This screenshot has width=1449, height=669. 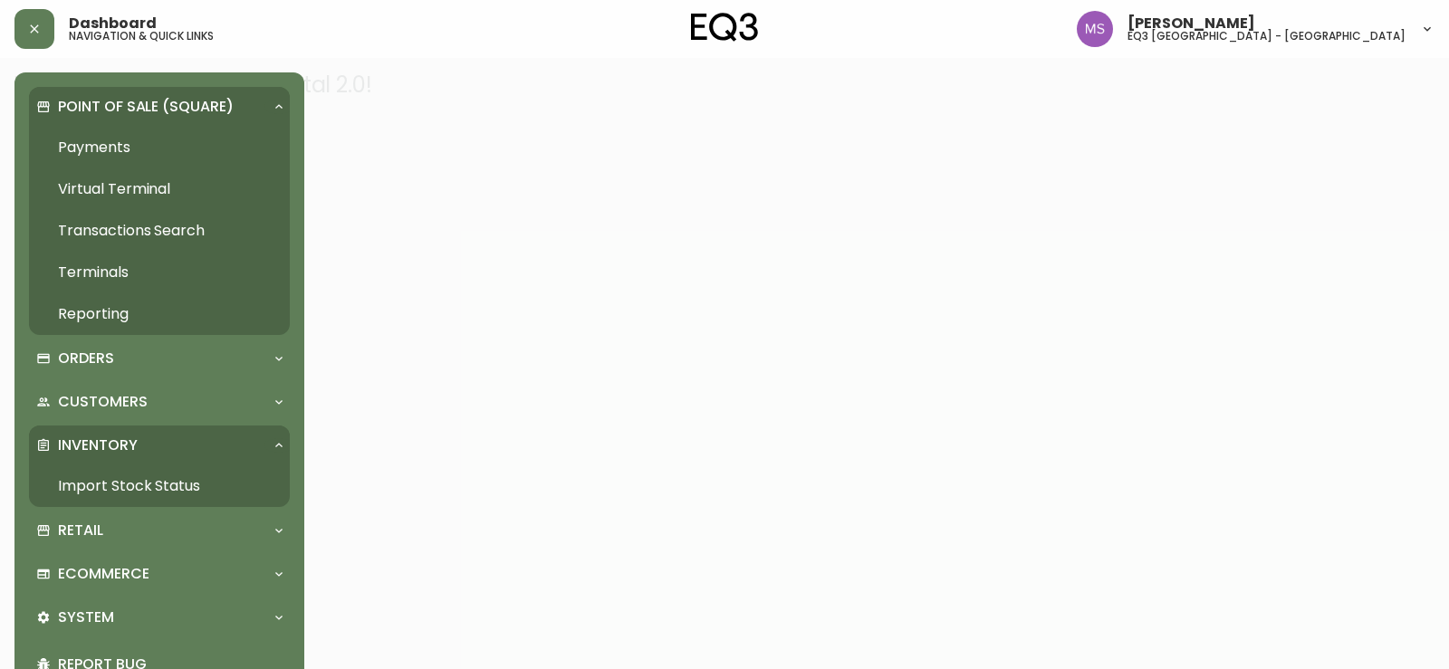 I want to click on div: Retail, so click(x=159, y=531).